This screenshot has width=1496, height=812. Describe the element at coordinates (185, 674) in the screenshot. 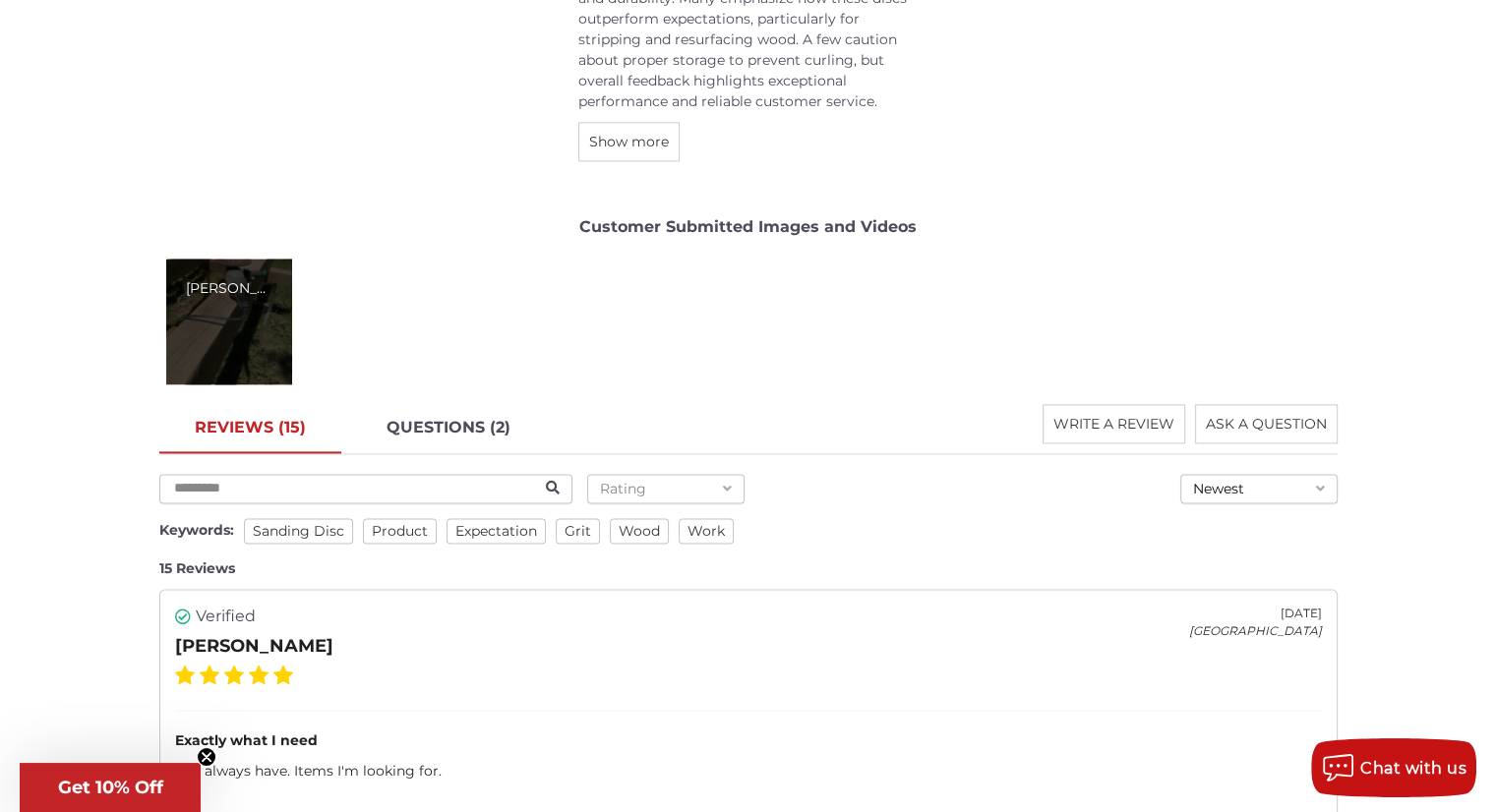

I see `label: 1 Star` at that location.